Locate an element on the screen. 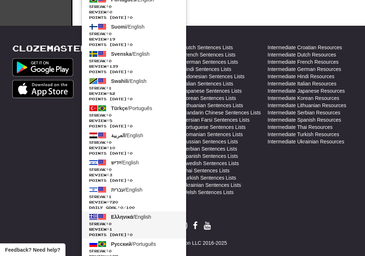 The width and height of the screenshot is (365, 256). a: Hindi Sentences Lists is located at coordinates (207, 69).